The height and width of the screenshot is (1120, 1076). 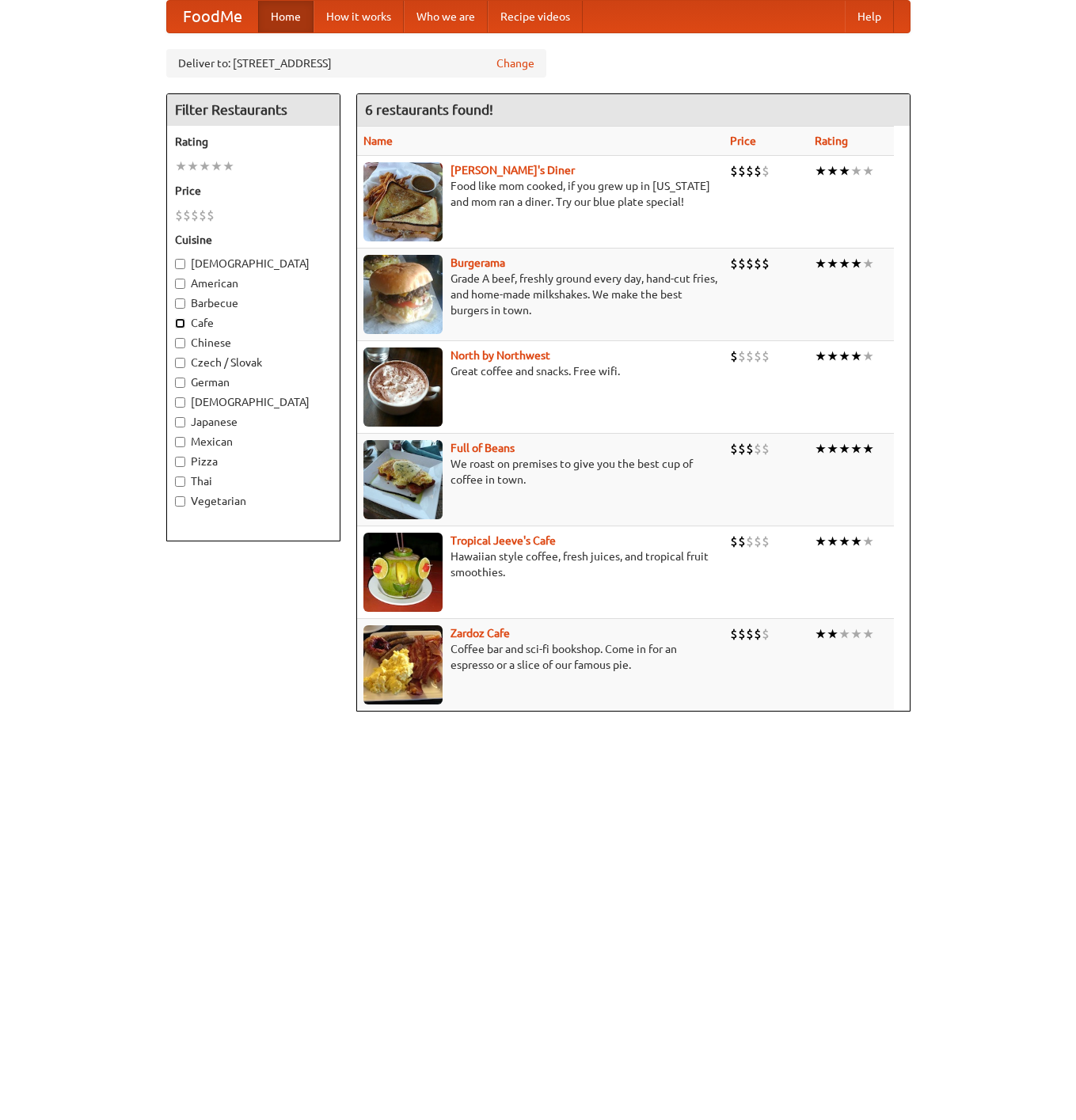 What do you see at coordinates (180, 462) in the screenshot?
I see `input: Pizza` at bounding box center [180, 462].